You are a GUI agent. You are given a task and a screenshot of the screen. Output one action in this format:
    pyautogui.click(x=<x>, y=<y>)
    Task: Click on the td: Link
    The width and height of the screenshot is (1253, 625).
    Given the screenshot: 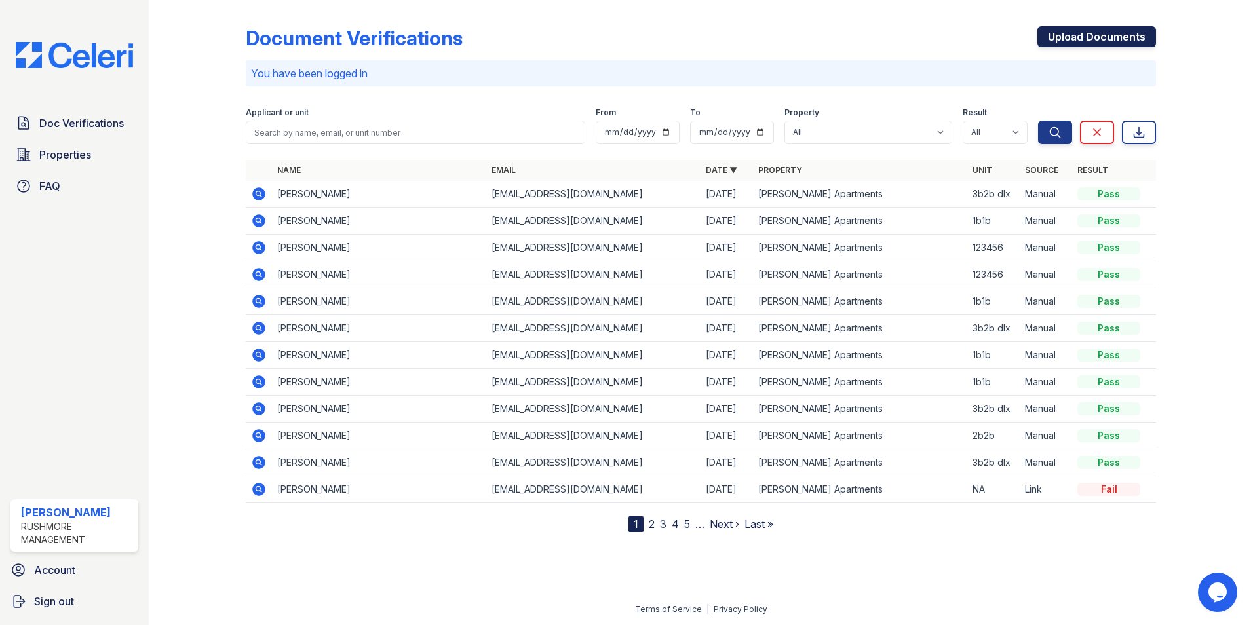 What is the action you would take?
    pyautogui.click(x=1046, y=489)
    